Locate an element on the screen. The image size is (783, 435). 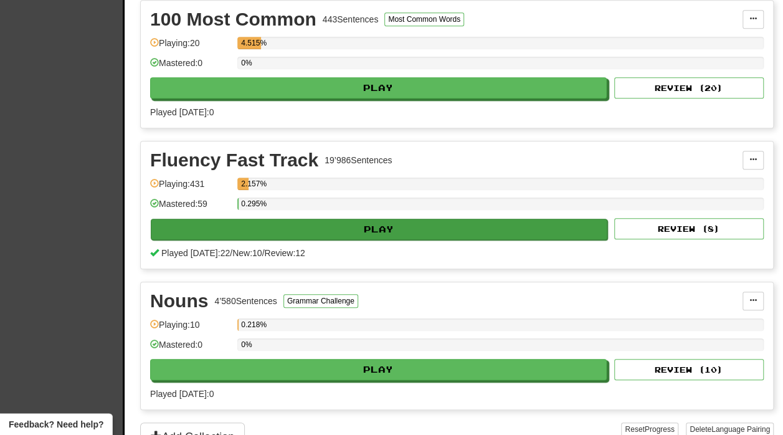
div: 4’580 Sentences is located at coordinates (246, 301).